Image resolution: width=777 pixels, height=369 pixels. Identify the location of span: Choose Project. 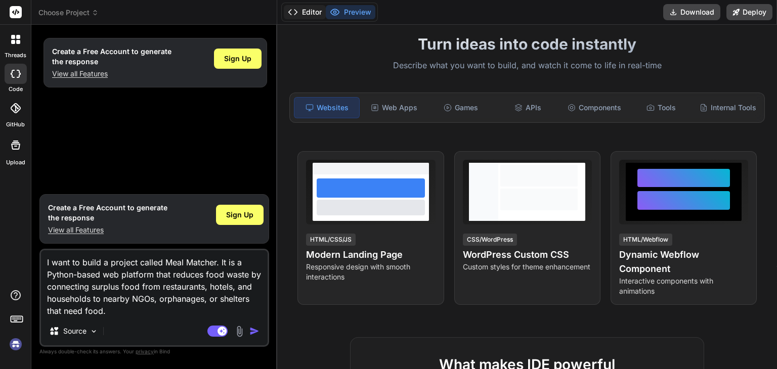
(68, 13).